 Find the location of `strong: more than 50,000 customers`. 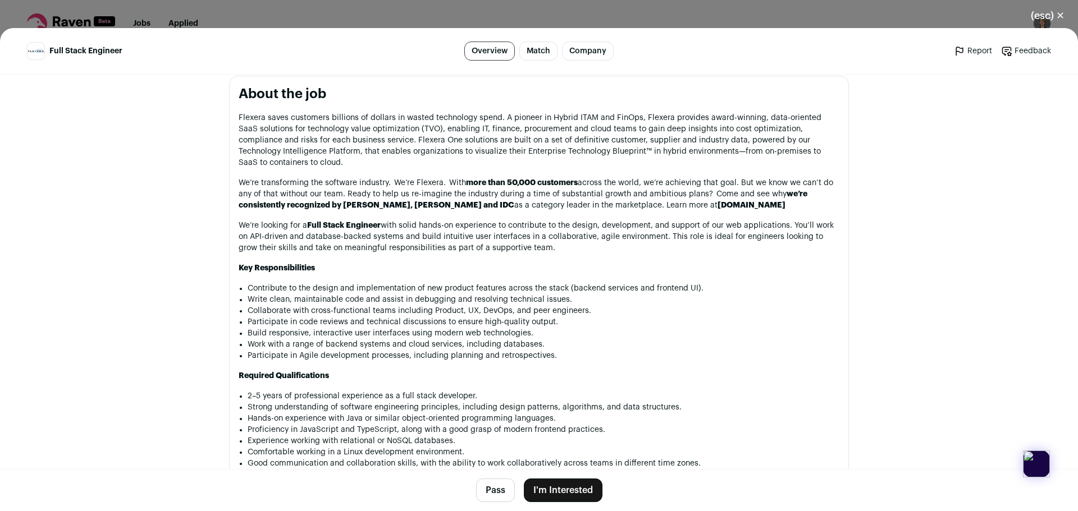

strong: more than 50,000 customers is located at coordinates (521, 183).